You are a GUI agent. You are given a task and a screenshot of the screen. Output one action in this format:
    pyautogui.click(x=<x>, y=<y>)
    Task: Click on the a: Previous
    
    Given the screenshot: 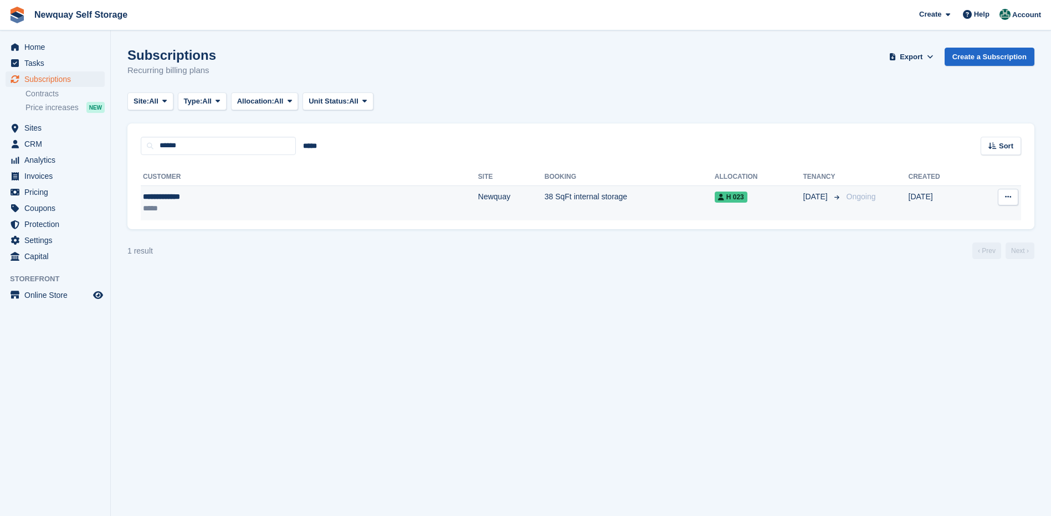 What is the action you would take?
    pyautogui.click(x=987, y=251)
    